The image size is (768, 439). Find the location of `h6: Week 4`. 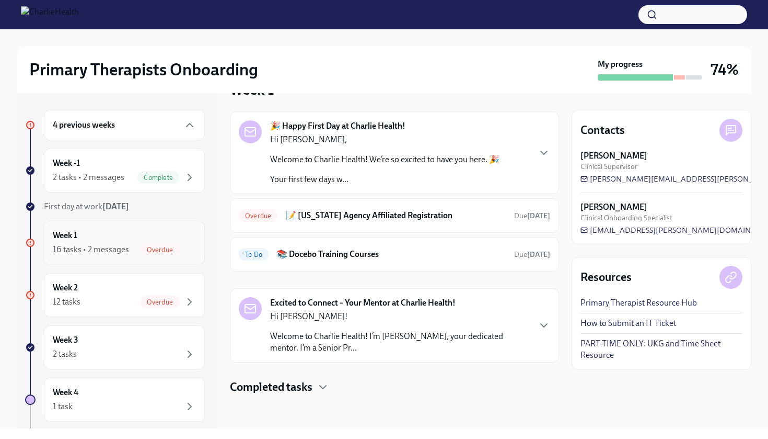

h6: Week 4 is located at coordinates (65, 392).